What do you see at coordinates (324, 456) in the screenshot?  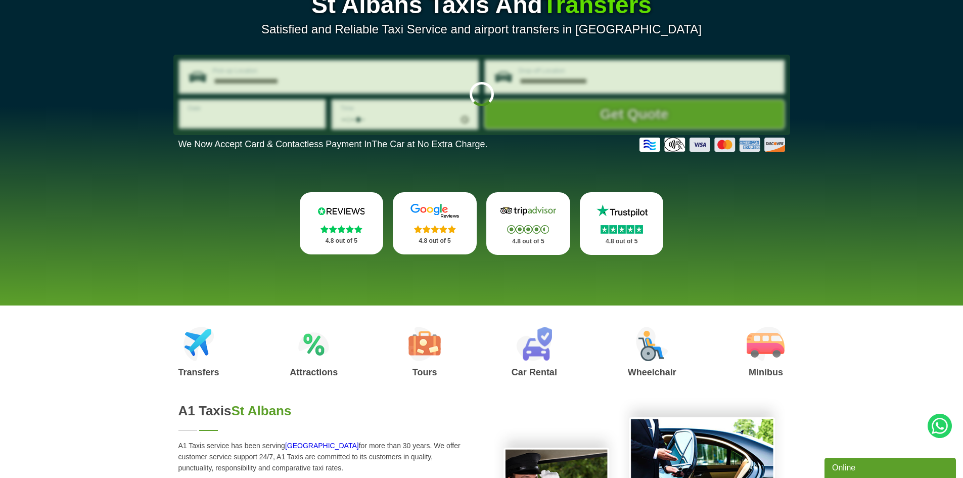 I see `p: A1 Taxis service has been serving for more than 30 years. We offer customer service support 24/7,...` at bounding box center [324, 456].